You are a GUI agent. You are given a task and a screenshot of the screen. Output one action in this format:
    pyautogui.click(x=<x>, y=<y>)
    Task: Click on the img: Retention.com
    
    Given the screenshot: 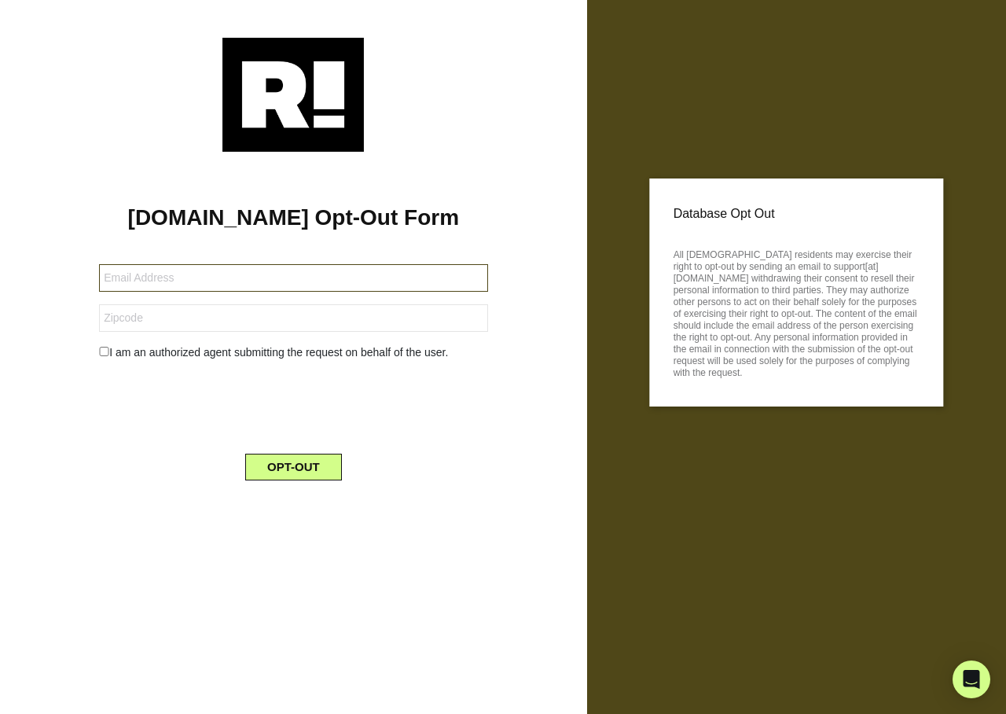 What is the action you would take?
    pyautogui.click(x=293, y=94)
    